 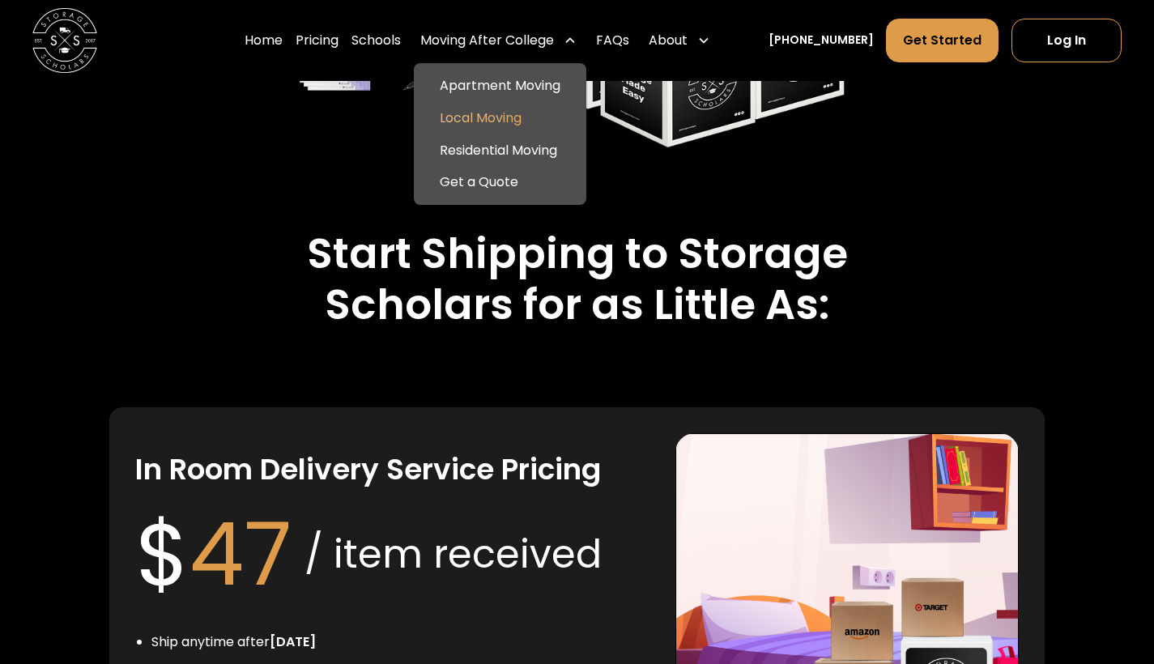 I want to click on a: Schools, so click(x=376, y=40).